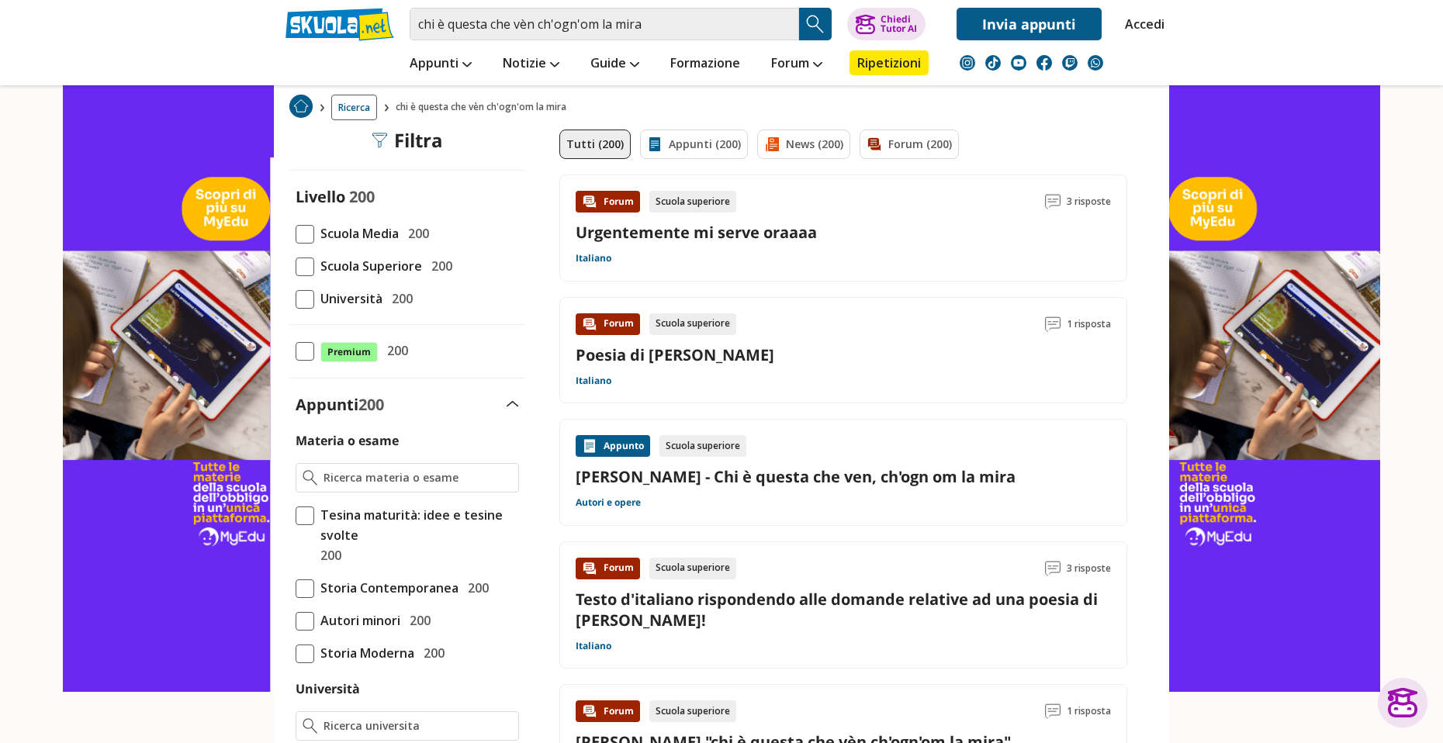 The image size is (1443, 743). Describe the element at coordinates (354, 107) in the screenshot. I see `span: Ricerca` at that location.